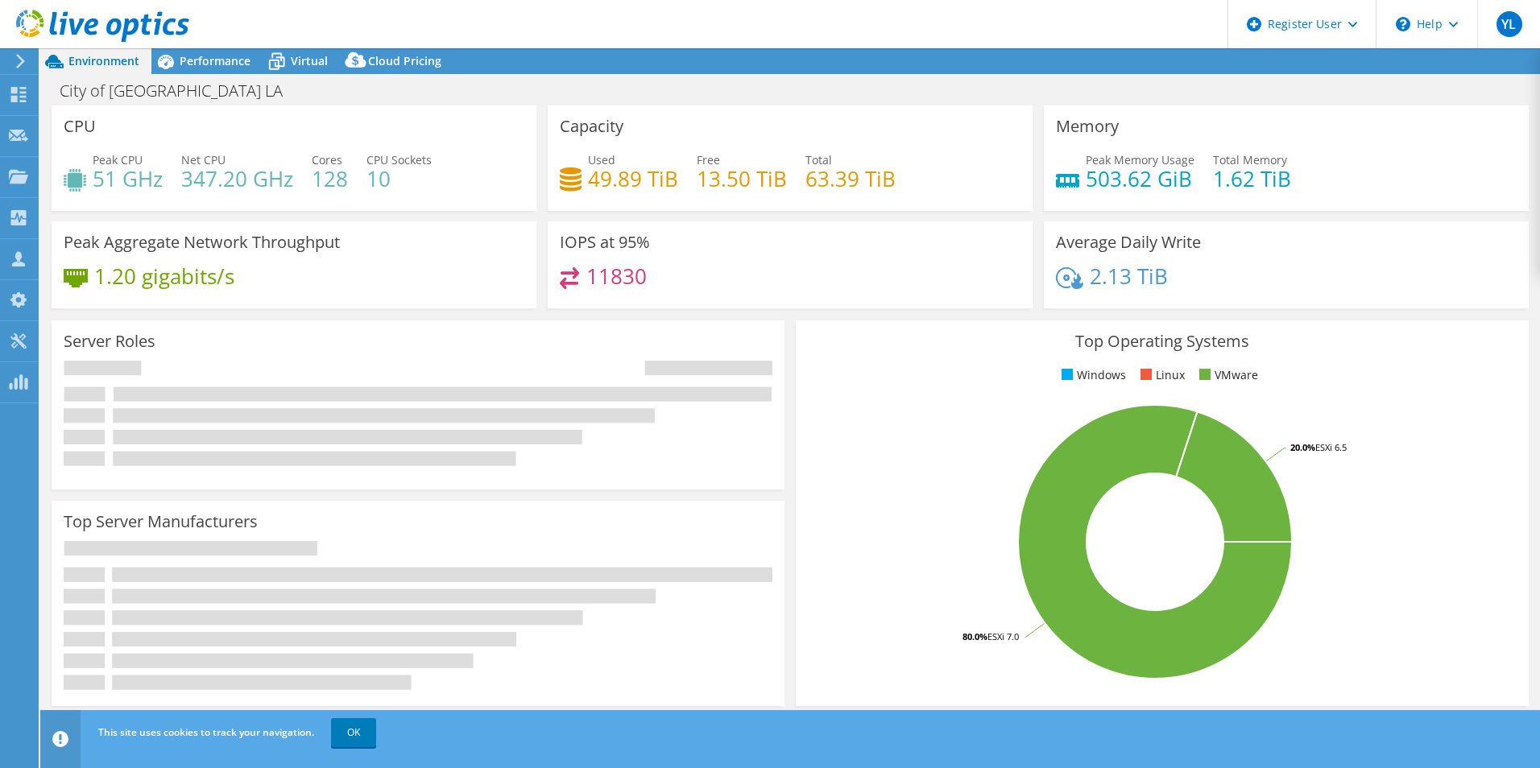  What do you see at coordinates (851, 179) in the screenshot?
I see `h4: 63.39 TiB` at bounding box center [851, 179].